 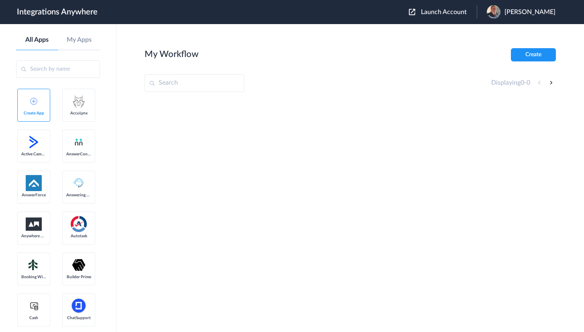 What do you see at coordinates (510, 83) in the screenshot?
I see `h4: Displaying -` at bounding box center [510, 83].